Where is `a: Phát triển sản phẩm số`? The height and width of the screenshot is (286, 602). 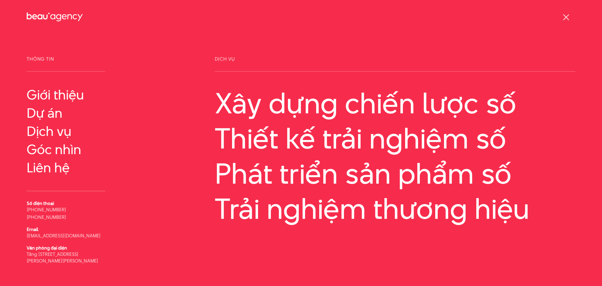 a: Phát triển sản phẩm số is located at coordinates (395, 173).